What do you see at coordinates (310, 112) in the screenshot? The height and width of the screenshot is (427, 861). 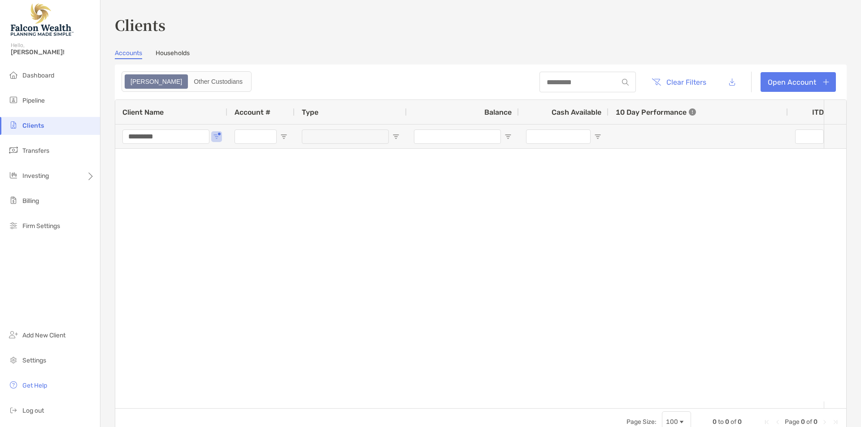 I see `span: Type` at bounding box center [310, 112].